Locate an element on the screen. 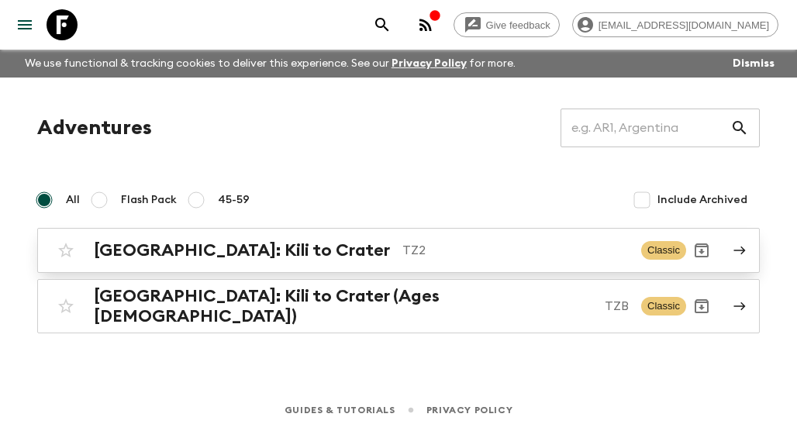  span: 45-59 is located at coordinates (233, 200).